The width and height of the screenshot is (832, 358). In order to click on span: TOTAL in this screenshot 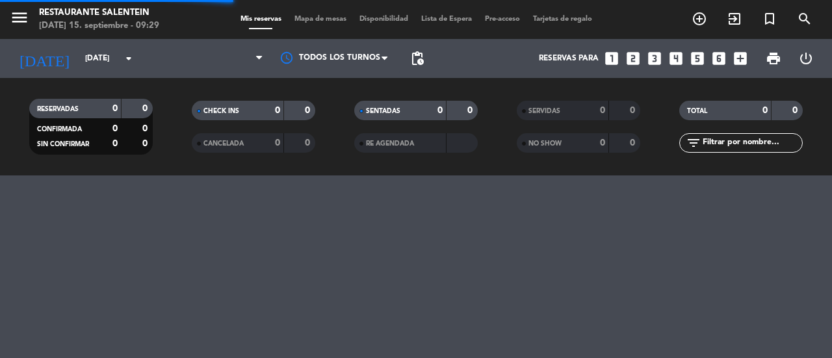, I will do `click(697, 111)`.